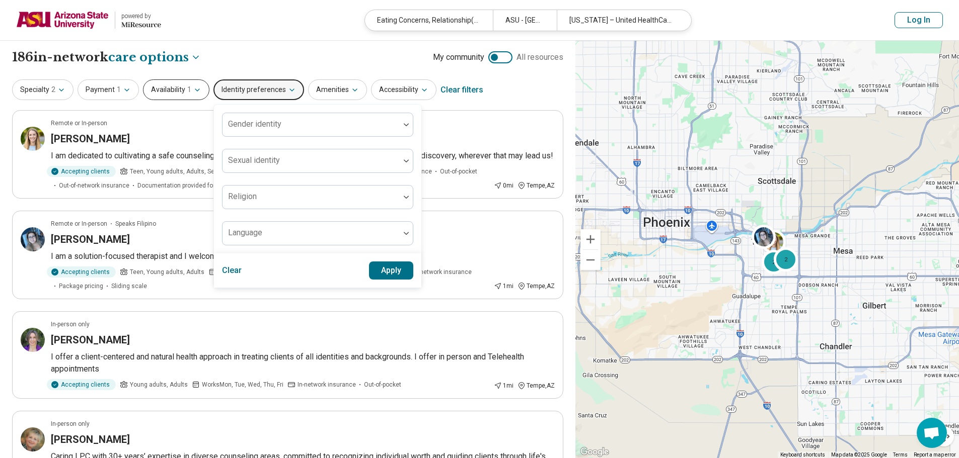 The width and height of the screenshot is (959, 458). What do you see at coordinates (461, 90) in the screenshot?
I see `div: Clear filters` at bounding box center [461, 90].